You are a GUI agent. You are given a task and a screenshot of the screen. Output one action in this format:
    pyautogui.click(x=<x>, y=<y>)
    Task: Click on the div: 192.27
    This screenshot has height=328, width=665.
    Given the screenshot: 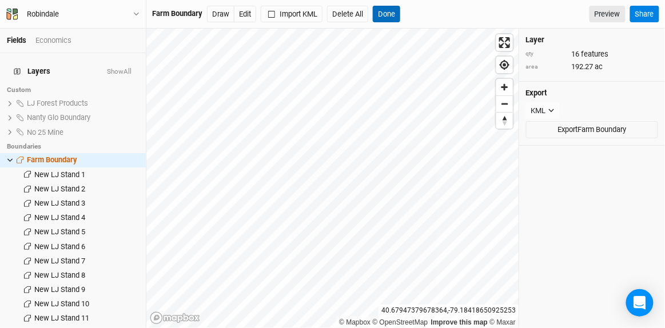 What is the action you would take?
    pyautogui.click(x=592, y=67)
    